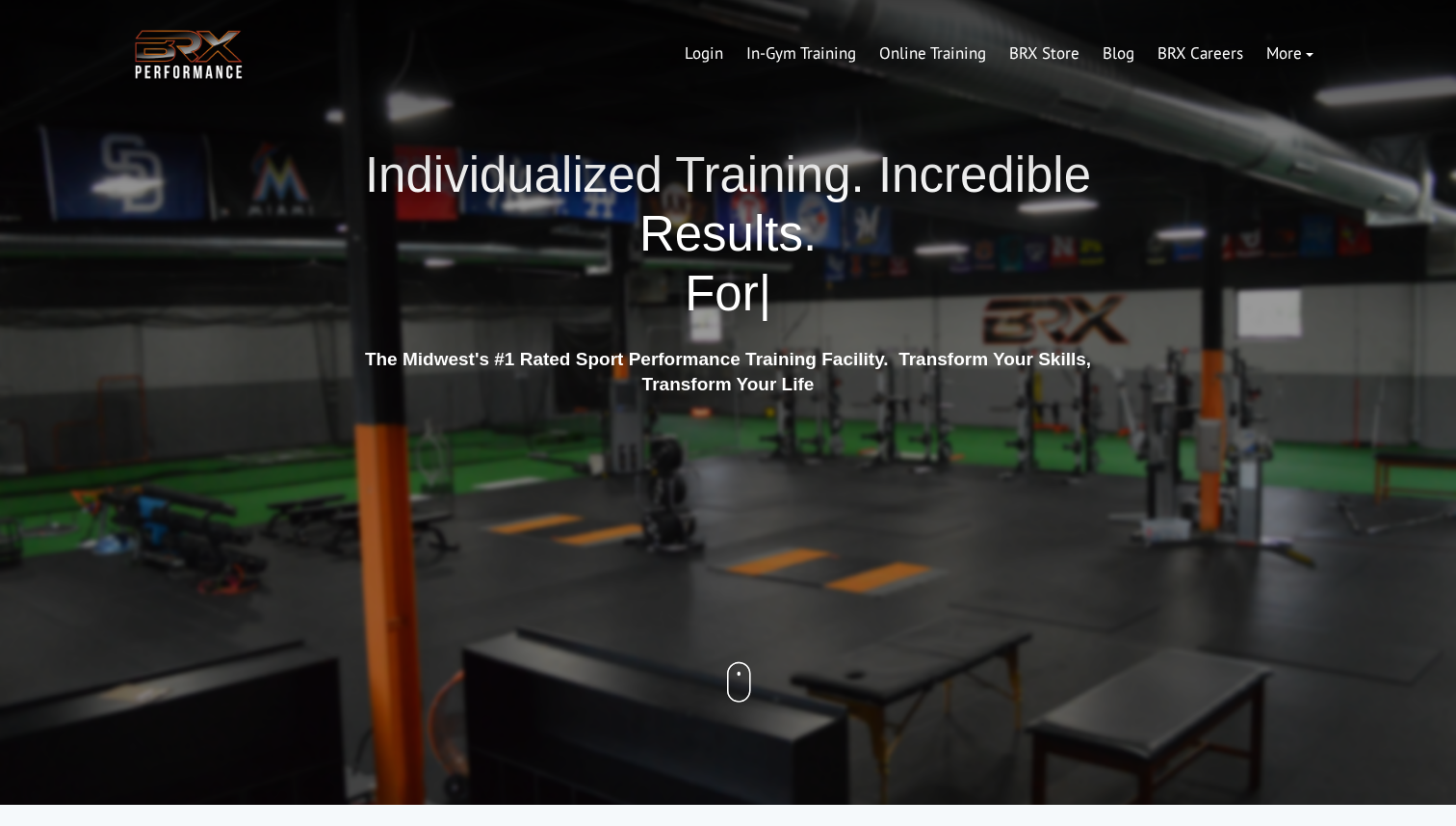  I want to click on div: Navigation Menu, so click(998, 54).